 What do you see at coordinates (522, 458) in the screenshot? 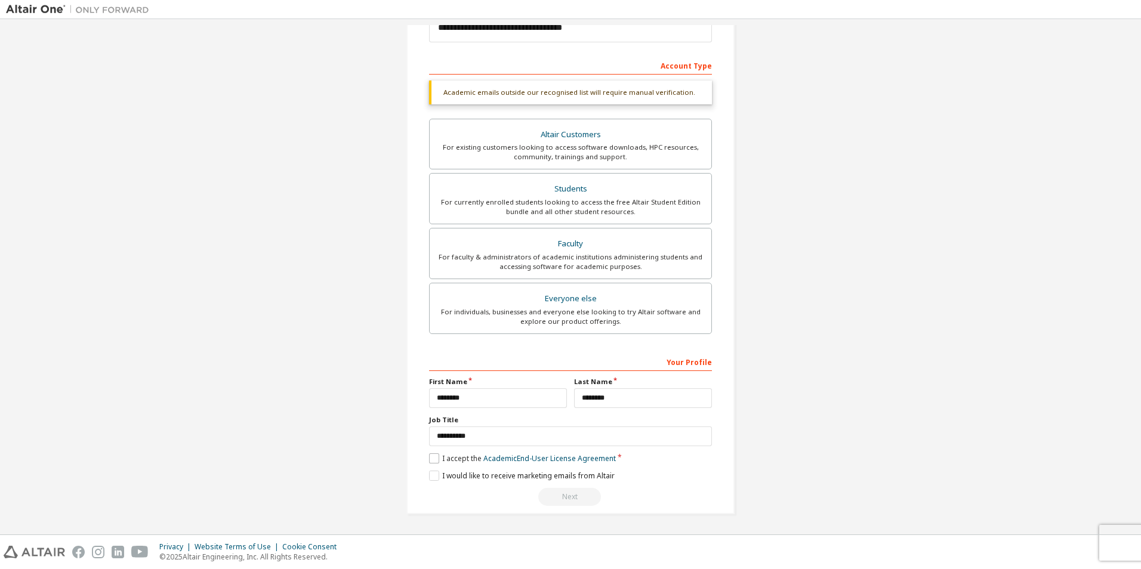
I see `label: I accept the` at bounding box center [522, 458].